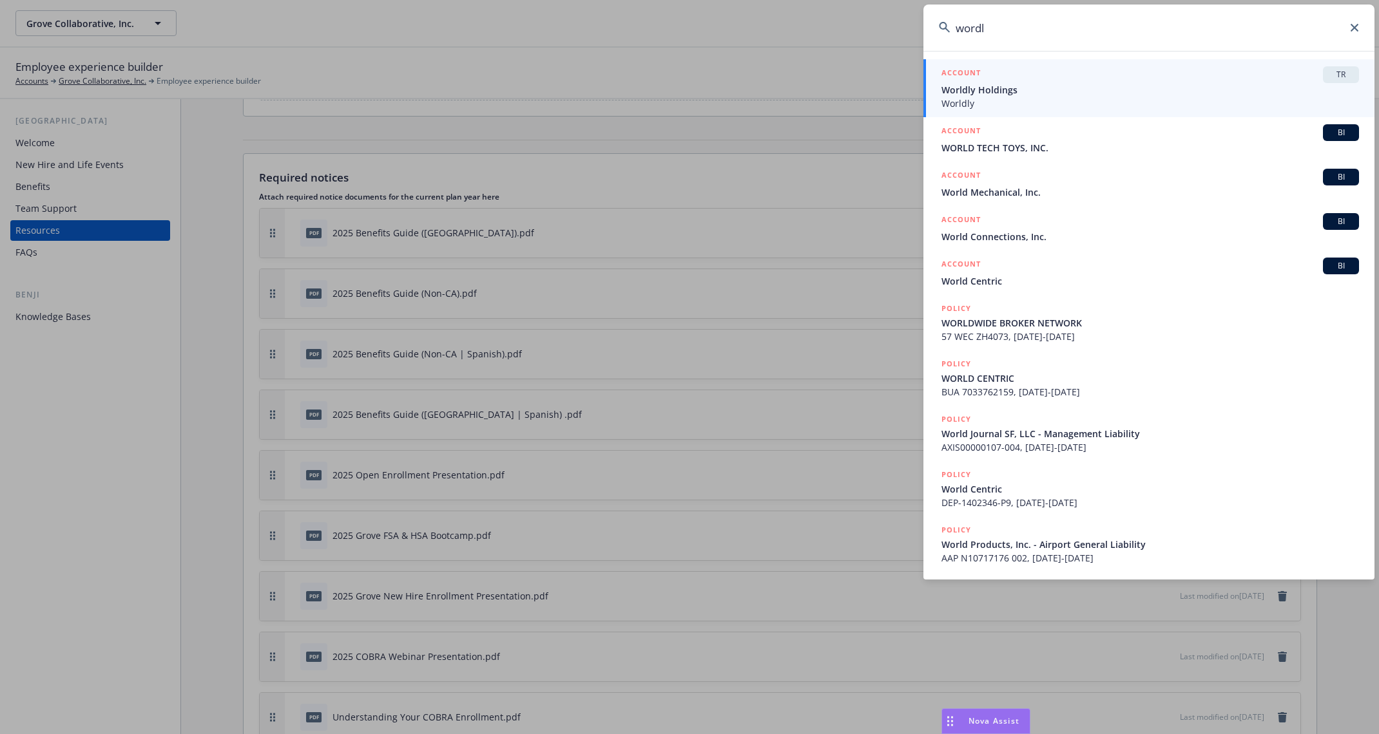 The image size is (1379, 734). What do you see at coordinates (1150, 323) in the screenshot?
I see `span: WORLDWIDE BROKER NETWORK` at bounding box center [1150, 323].